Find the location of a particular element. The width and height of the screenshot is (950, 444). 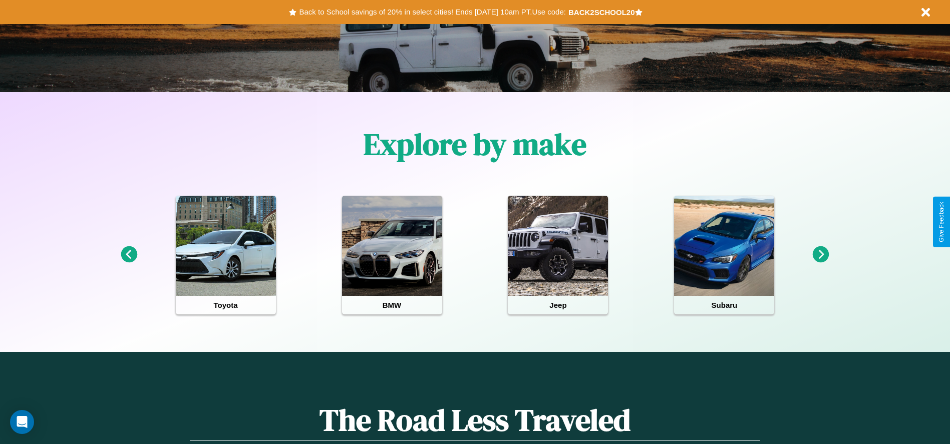

div: Give Feedback is located at coordinates (942, 222).